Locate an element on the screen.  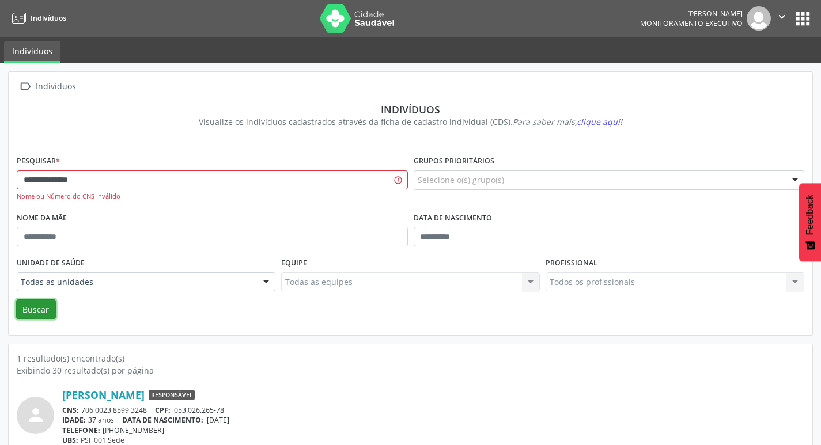
div: Exibindo 30 resultado(s) por página is located at coordinates (410, 370).